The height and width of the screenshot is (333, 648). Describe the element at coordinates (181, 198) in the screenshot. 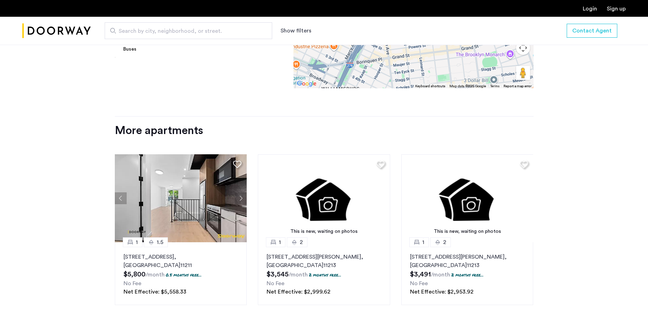

I see `img: 2013_638537136418106232.png` at that location.